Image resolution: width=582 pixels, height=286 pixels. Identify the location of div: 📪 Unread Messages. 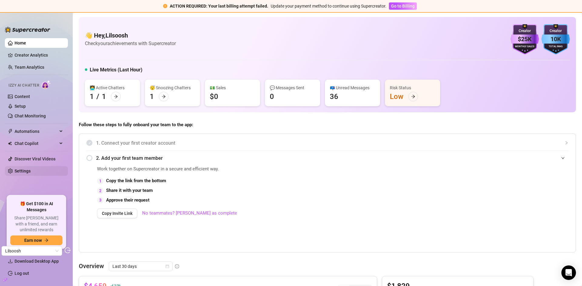
(352, 88).